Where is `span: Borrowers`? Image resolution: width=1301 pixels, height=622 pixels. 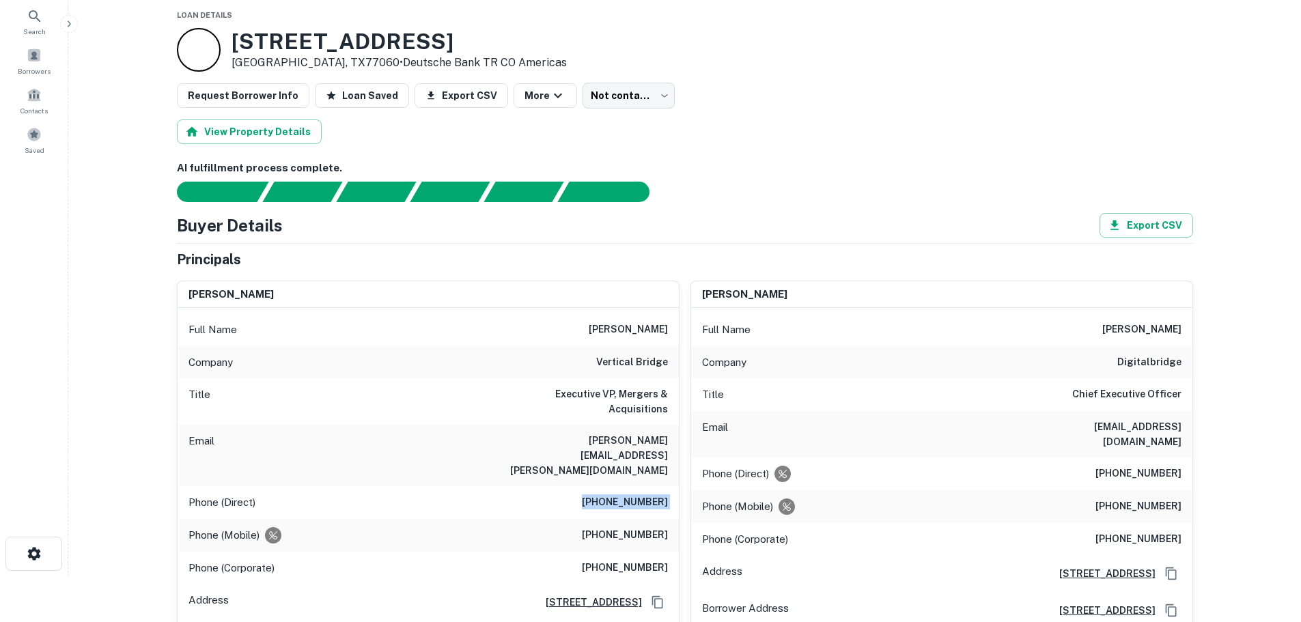 span: Borrowers is located at coordinates (34, 71).